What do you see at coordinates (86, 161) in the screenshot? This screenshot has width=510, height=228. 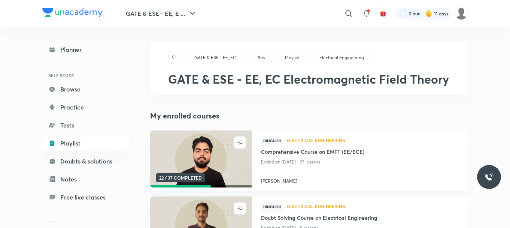 I see `a: Doubts & solutions` at bounding box center [86, 161].